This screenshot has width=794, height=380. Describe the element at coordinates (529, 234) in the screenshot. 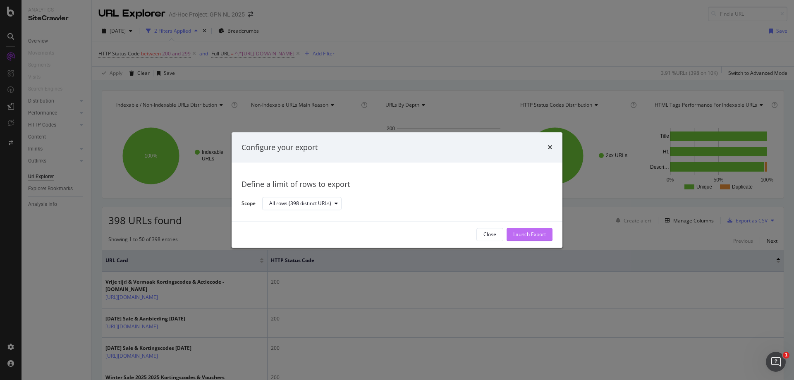

I see `button: Launch Export` at that location.